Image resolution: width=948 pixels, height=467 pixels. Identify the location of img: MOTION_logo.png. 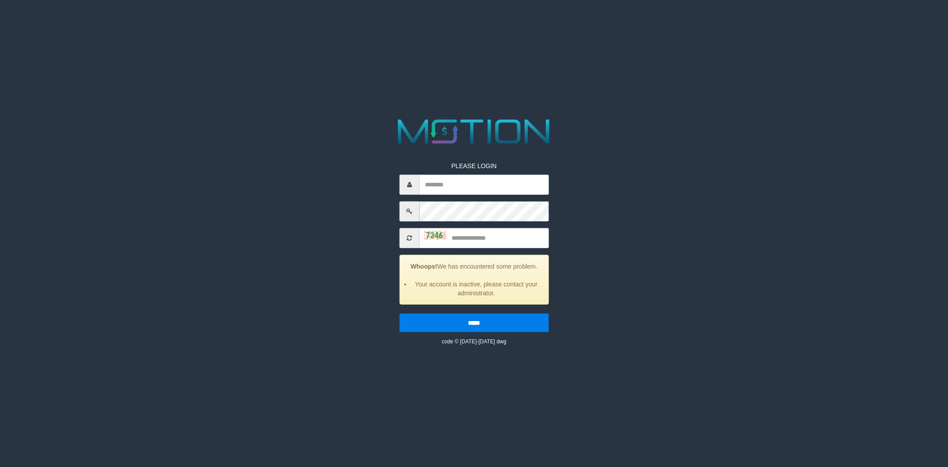
(474, 132).